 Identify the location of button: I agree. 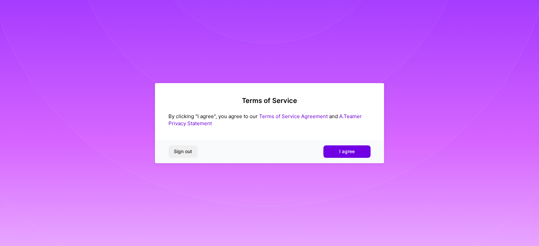
(347, 152).